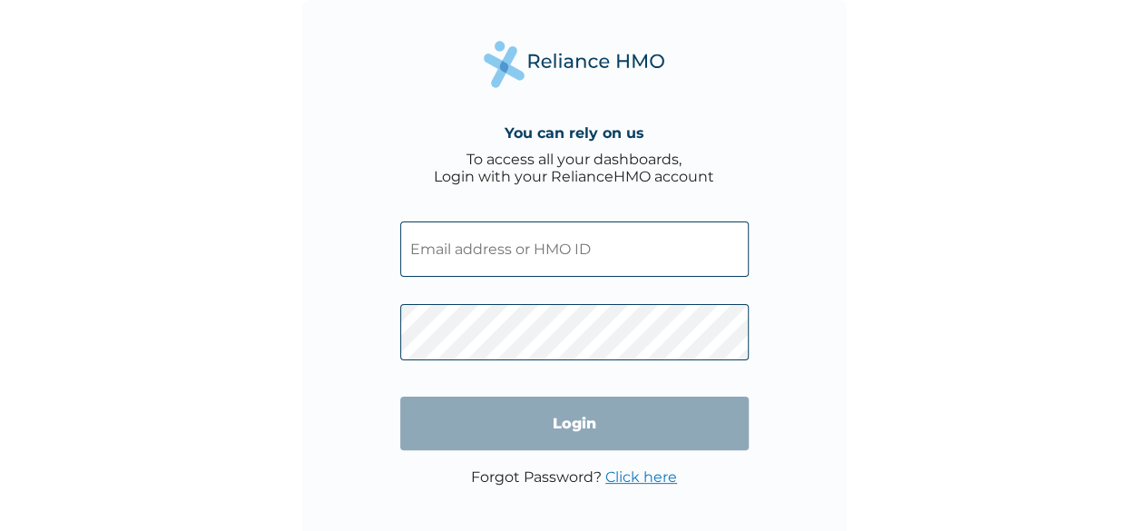  What do you see at coordinates (575, 249) in the screenshot?
I see `input: Email address or HMO ID` at bounding box center [575, 249].